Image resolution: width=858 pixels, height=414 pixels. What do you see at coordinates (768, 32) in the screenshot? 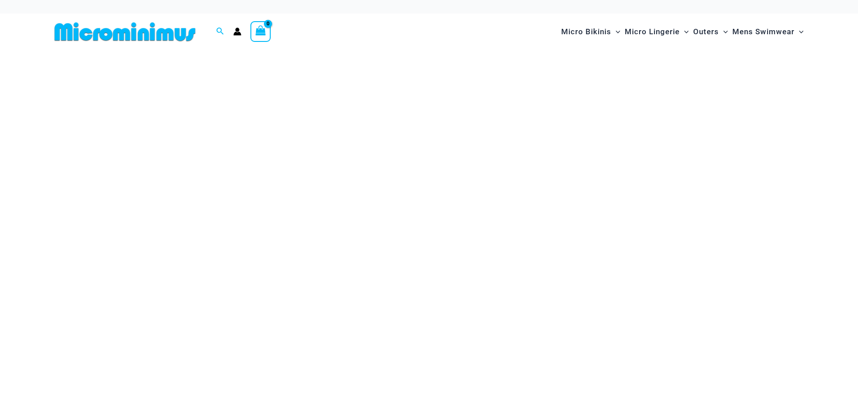
I see `a: Mens SwimwearMenu ToggleMenu Toggle` at bounding box center [768, 32].